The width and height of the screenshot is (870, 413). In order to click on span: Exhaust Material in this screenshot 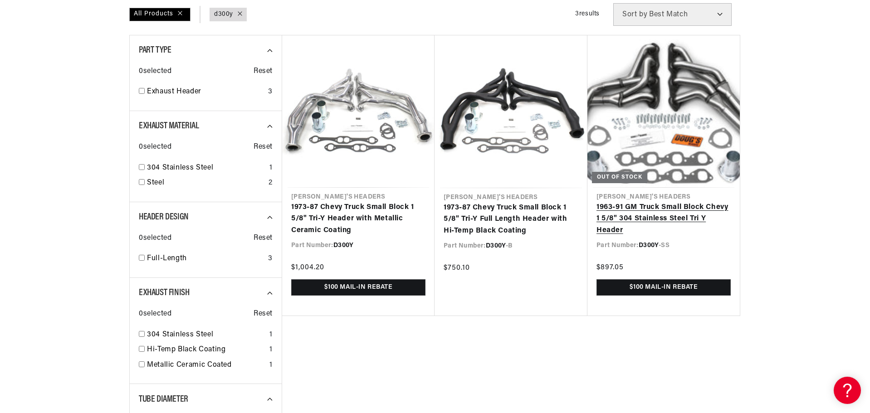, I will do `click(169, 126)`.